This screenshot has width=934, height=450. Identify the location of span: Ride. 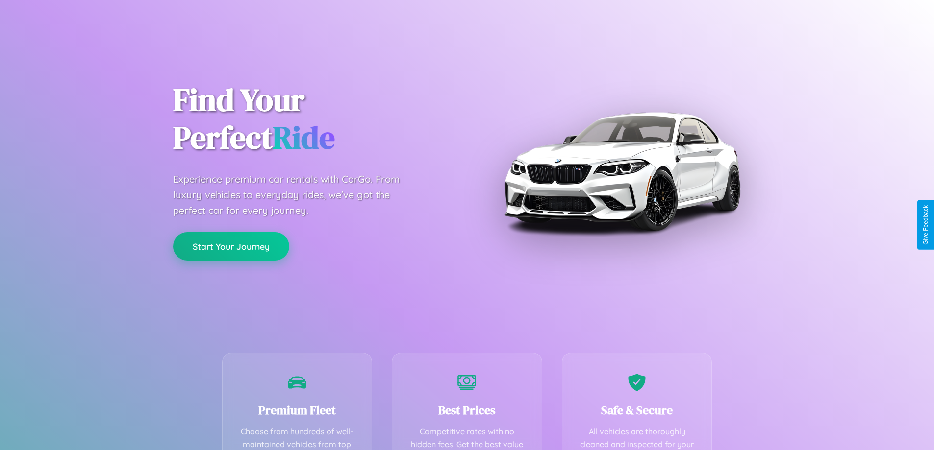
(303, 137).